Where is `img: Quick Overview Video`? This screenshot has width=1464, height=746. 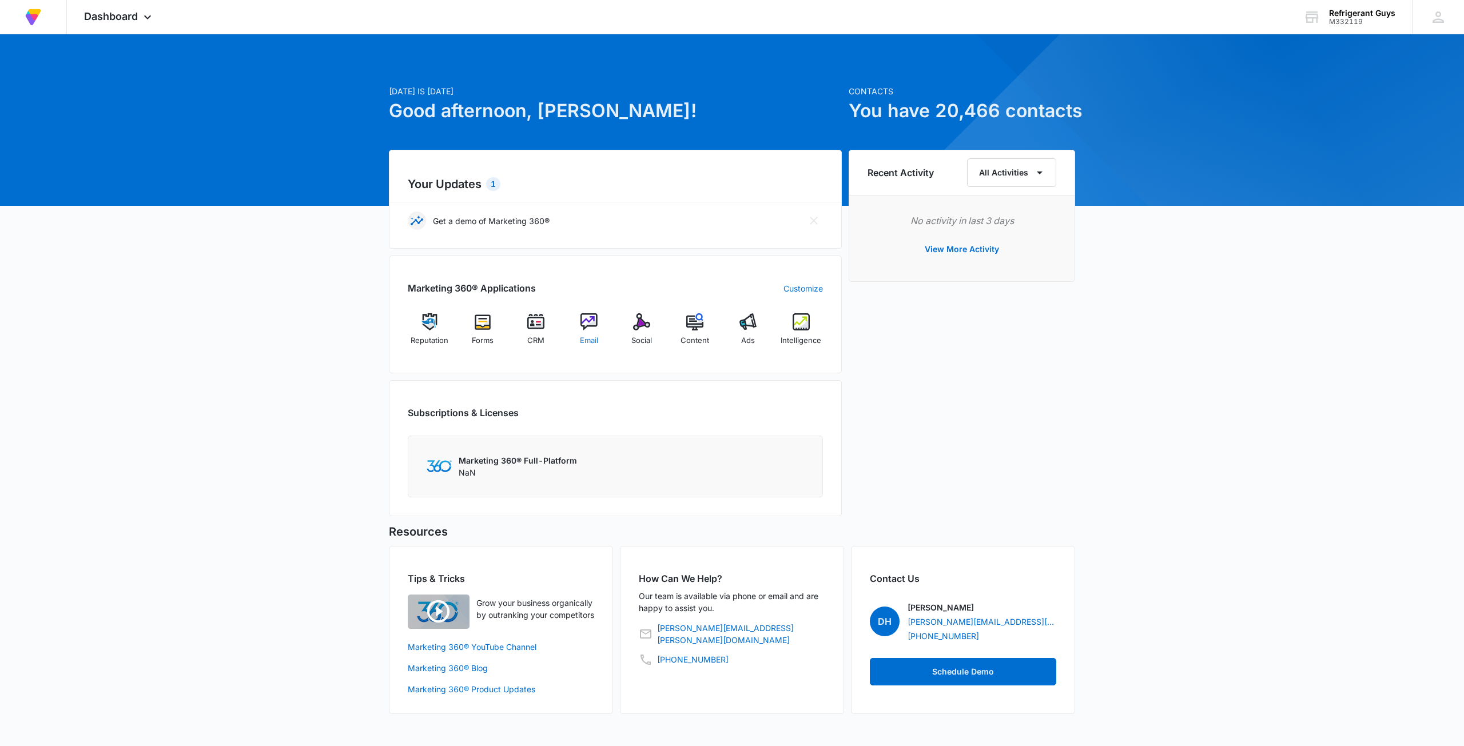
img: Quick Overview Video is located at coordinates (439, 612).